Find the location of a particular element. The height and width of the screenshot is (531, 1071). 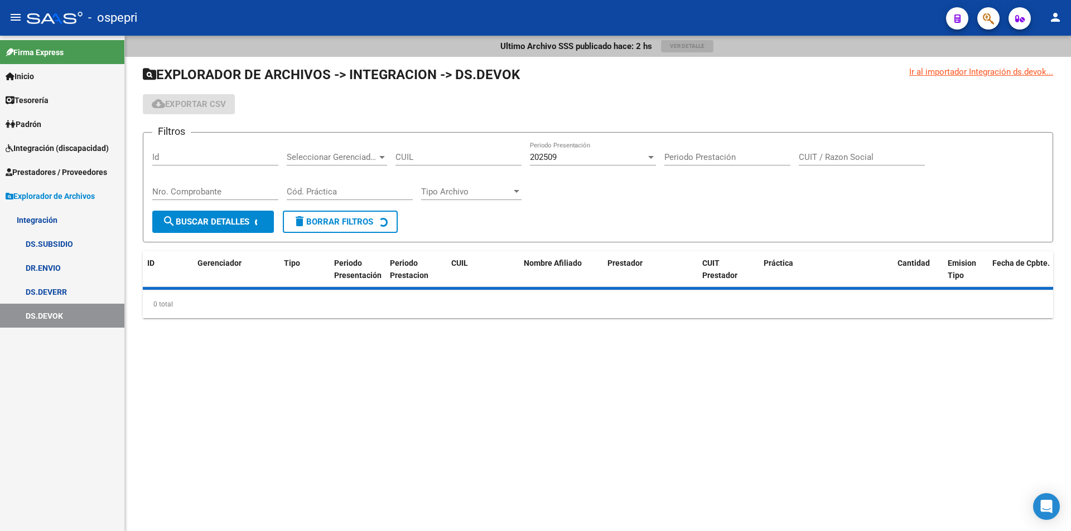

span: Ver Detalle is located at coordinates (687, 46).